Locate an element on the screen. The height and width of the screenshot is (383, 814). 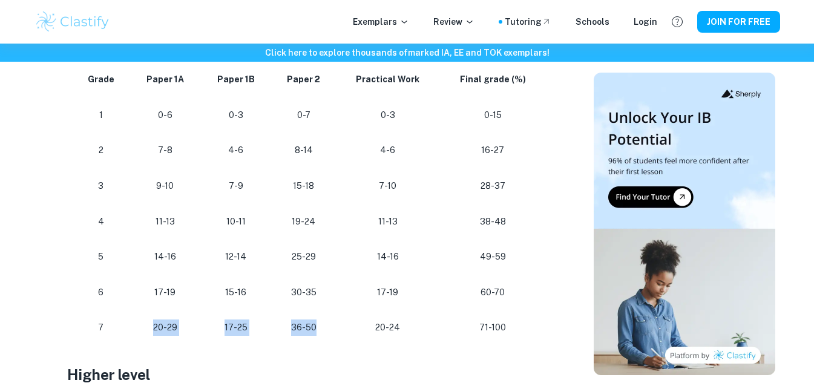
p: 2 is located at coordinates (101, 150).